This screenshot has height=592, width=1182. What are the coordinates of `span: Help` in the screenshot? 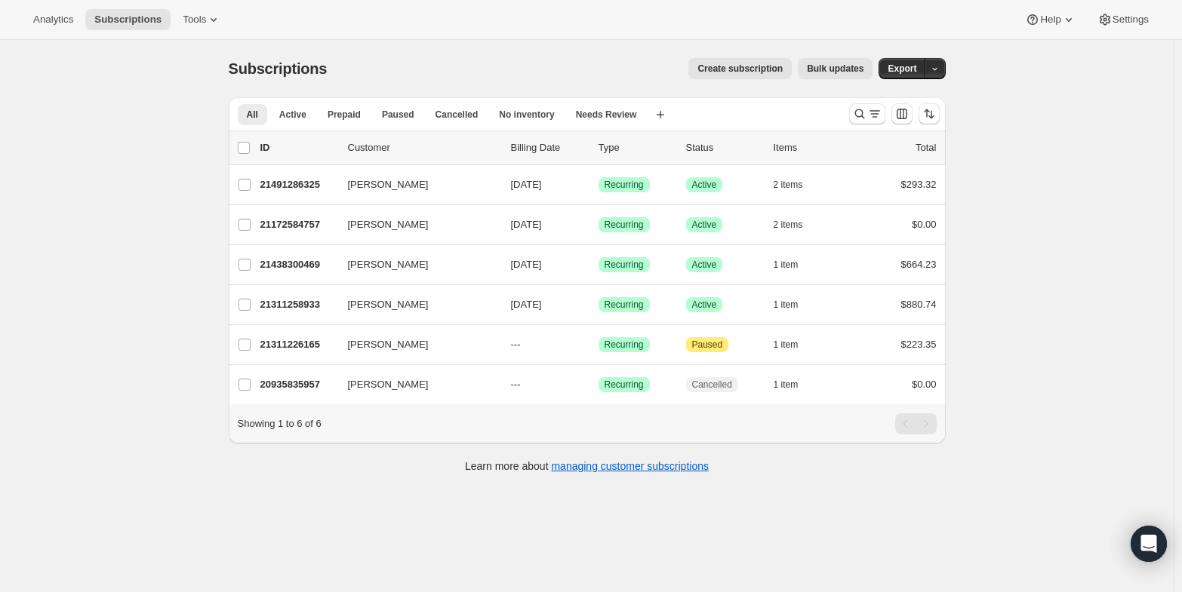 It's located at (1050, 20).